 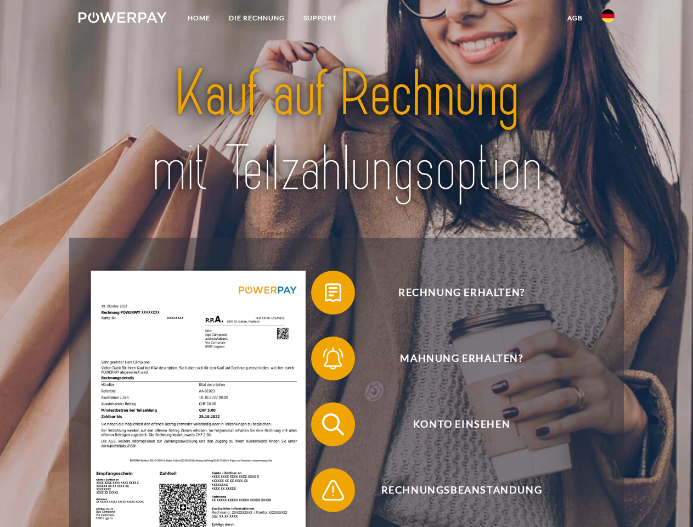 I want to click on a: Rechnungsbeanstandung, so click(x=454, y=490).